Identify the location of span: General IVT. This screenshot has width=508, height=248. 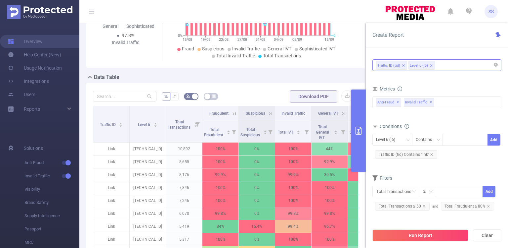
(328, 113).